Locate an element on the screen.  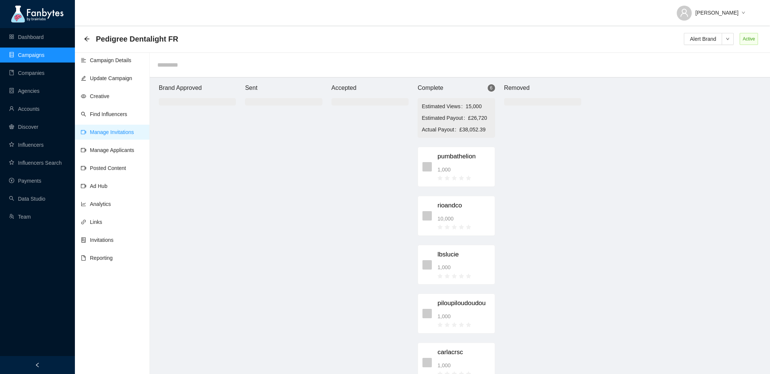
span: 15,000 is located at coordinates (478, 106).